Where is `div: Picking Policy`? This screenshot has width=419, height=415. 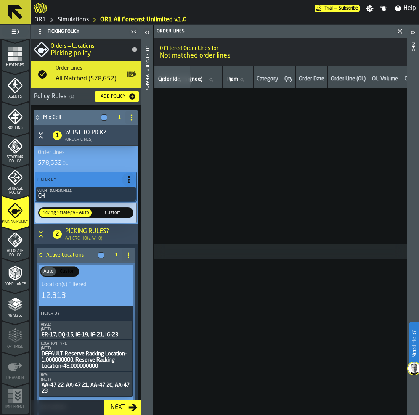
div: Picking Policy is located at coordinates (81, 32).